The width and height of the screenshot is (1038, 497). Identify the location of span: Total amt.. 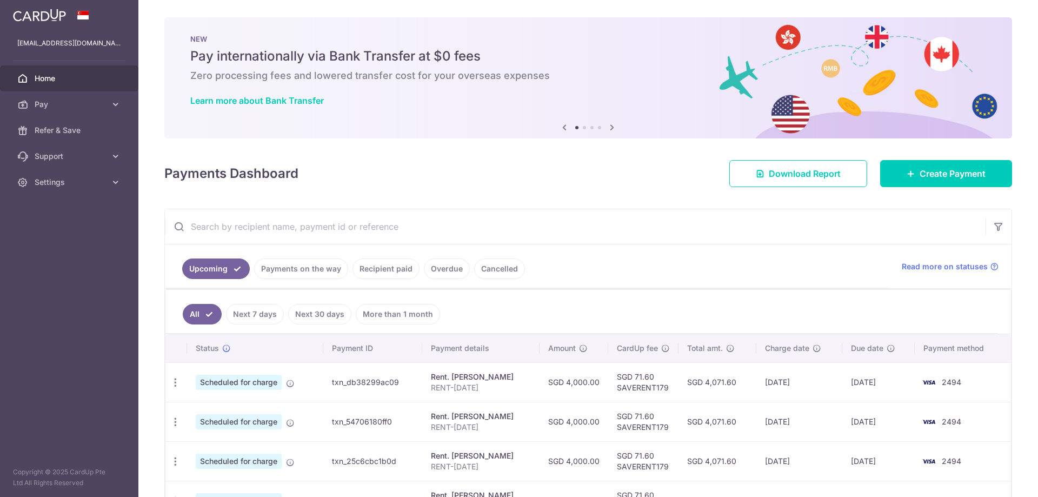
(705, 348).